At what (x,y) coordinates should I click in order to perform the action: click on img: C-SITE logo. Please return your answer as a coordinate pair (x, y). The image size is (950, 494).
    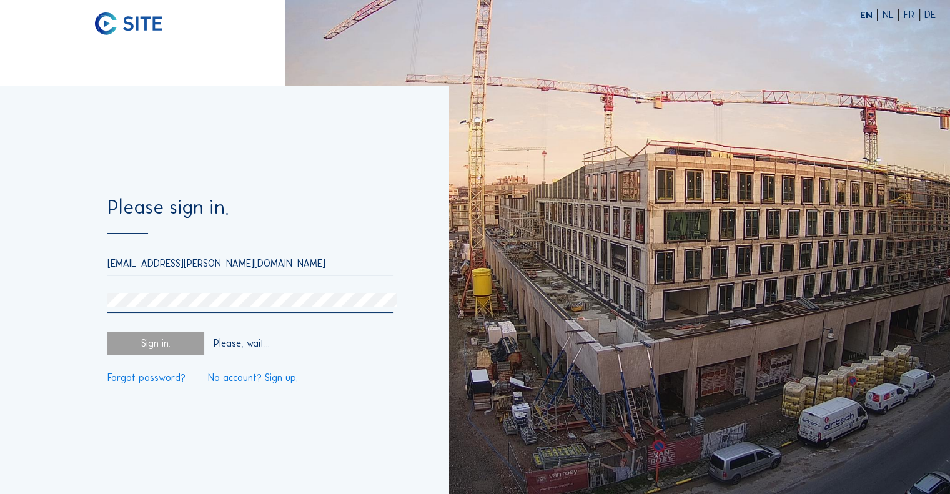
    Looking at the image, I should click on (128, 24).